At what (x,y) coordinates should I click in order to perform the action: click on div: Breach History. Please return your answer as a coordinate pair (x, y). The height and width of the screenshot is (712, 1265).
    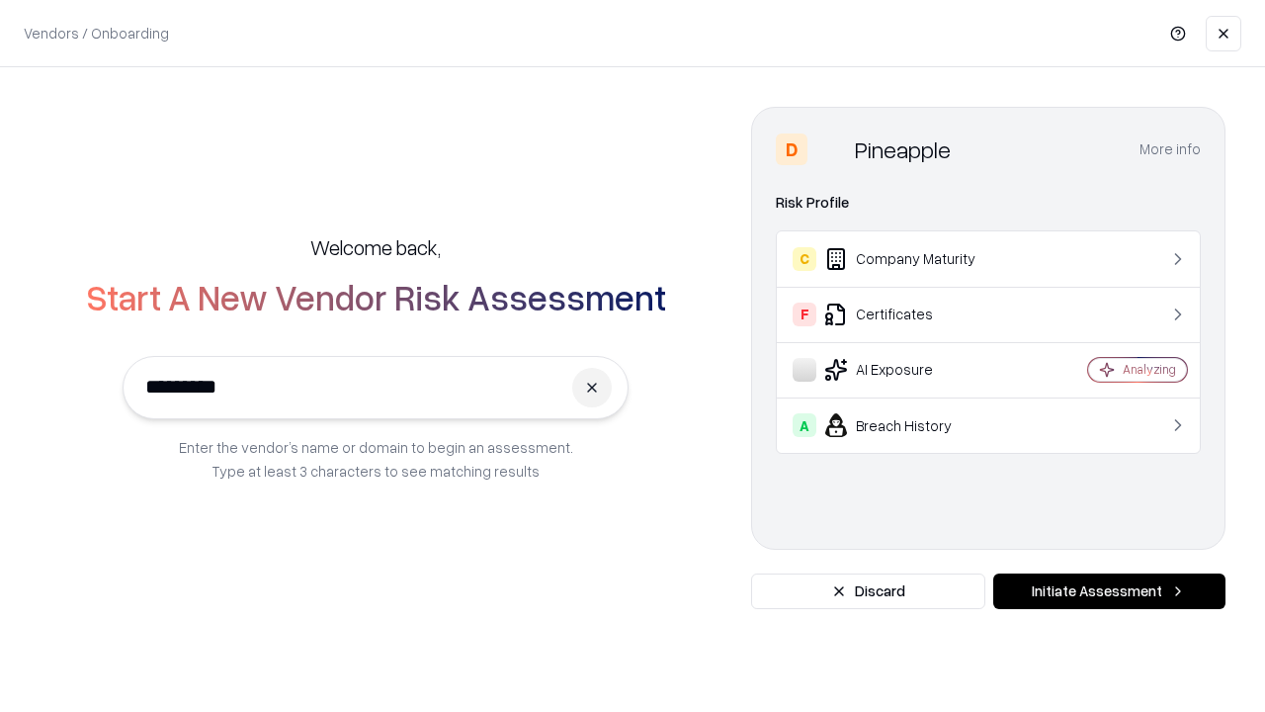
    Looking at the image, I should click on (910, 425).